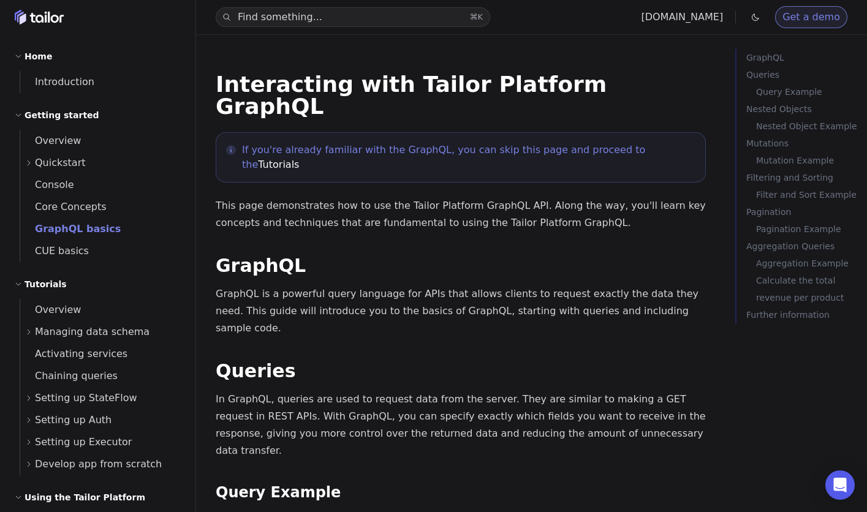  I want to click on p: Filter and Sort Example, so click(809, 195).